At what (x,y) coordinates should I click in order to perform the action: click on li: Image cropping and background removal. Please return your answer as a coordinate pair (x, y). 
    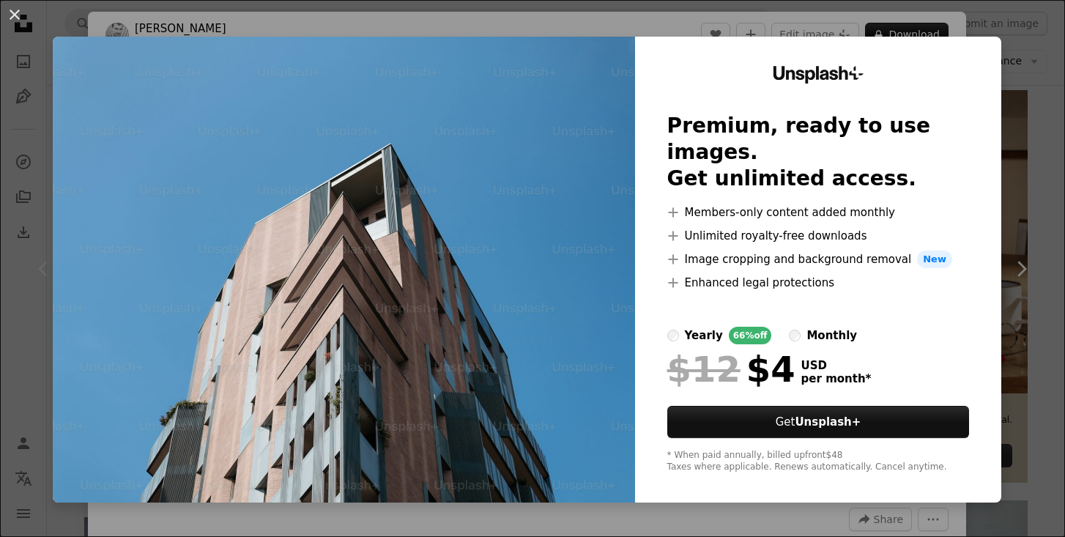
    Looking at the image, I should click on (818, 259).